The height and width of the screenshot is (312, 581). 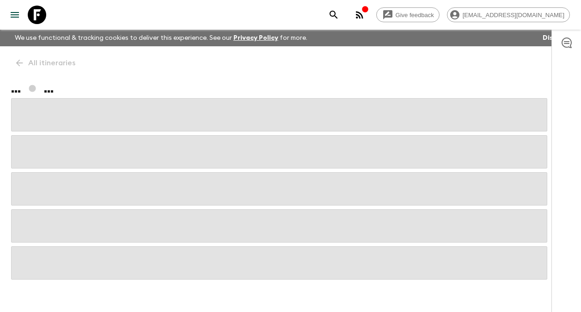 What do you see at coordinates (415, 15) in the screenshot?
I see `span: Give feedback` at bounding box center [415, 15].